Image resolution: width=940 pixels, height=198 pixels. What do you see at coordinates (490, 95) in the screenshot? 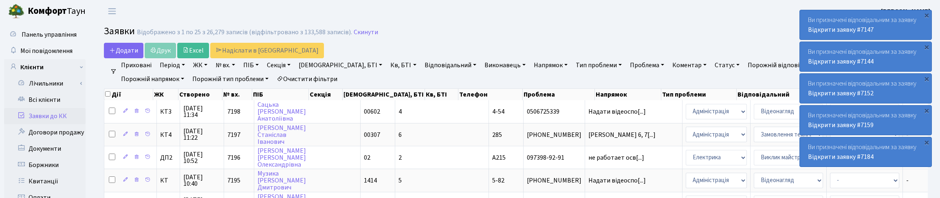
I see `th: Телефон` at bounding box center [490, 95].